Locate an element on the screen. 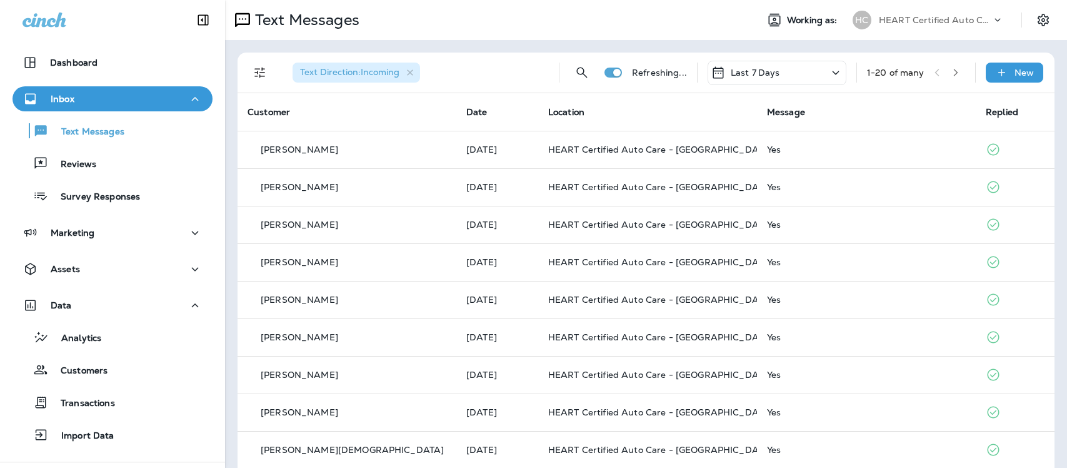  p: Assets is located at coordinates (65, 269).